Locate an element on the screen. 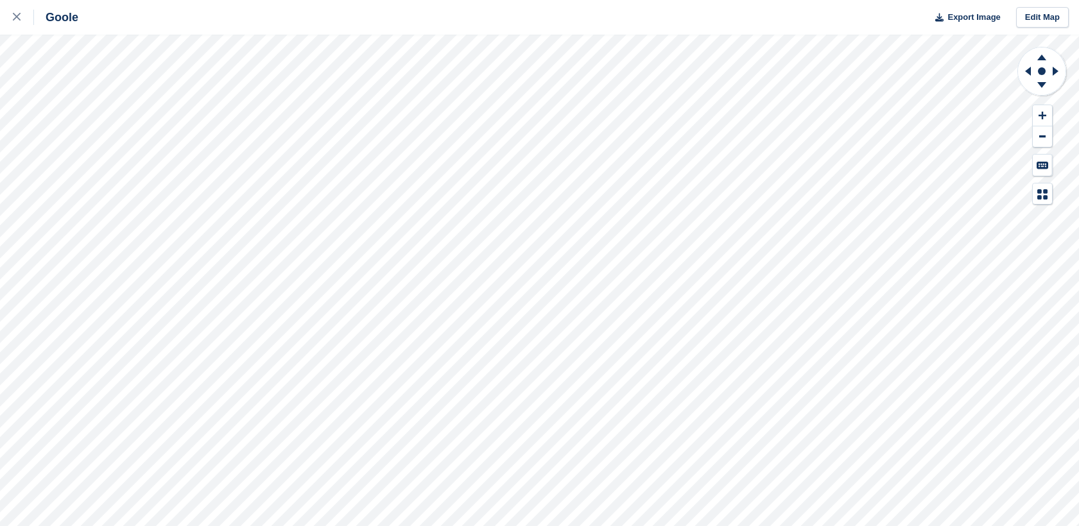 The height and width of the screenshot is (526, 1079). button: Zoom Out is located at coordinates (1042, 137).